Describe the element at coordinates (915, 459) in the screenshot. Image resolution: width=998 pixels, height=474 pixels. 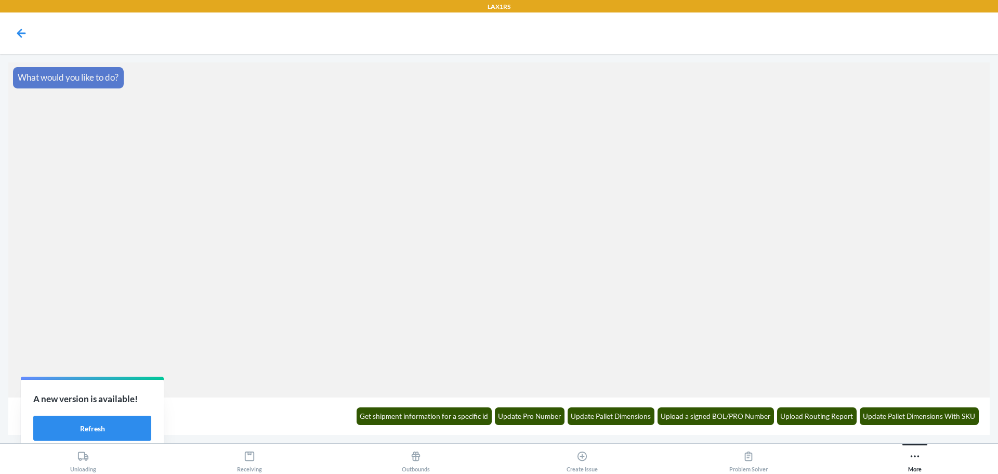
I see `div: More` at that location.